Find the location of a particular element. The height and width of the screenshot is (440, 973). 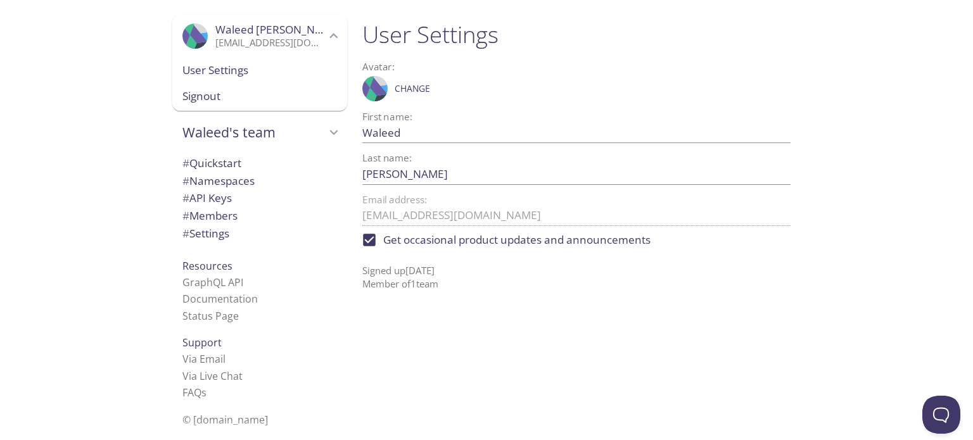

a: FAQ is located at coordinates (194, 393).